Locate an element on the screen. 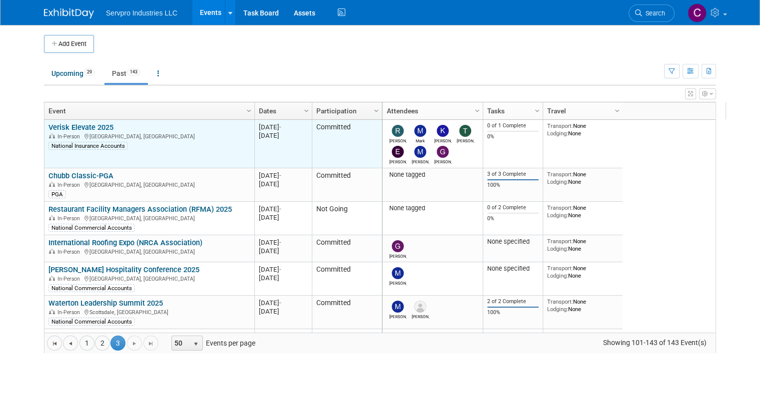 Image resolution: width=760 pixels, height=395 pixels. span: Go to the previous page is located at coordinates (70, 344).